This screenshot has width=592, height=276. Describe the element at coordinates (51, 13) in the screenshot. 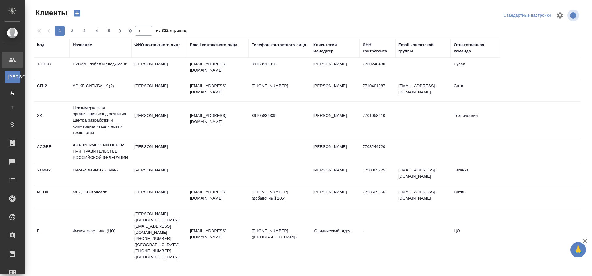

I see `span: Клиенты` at that location.